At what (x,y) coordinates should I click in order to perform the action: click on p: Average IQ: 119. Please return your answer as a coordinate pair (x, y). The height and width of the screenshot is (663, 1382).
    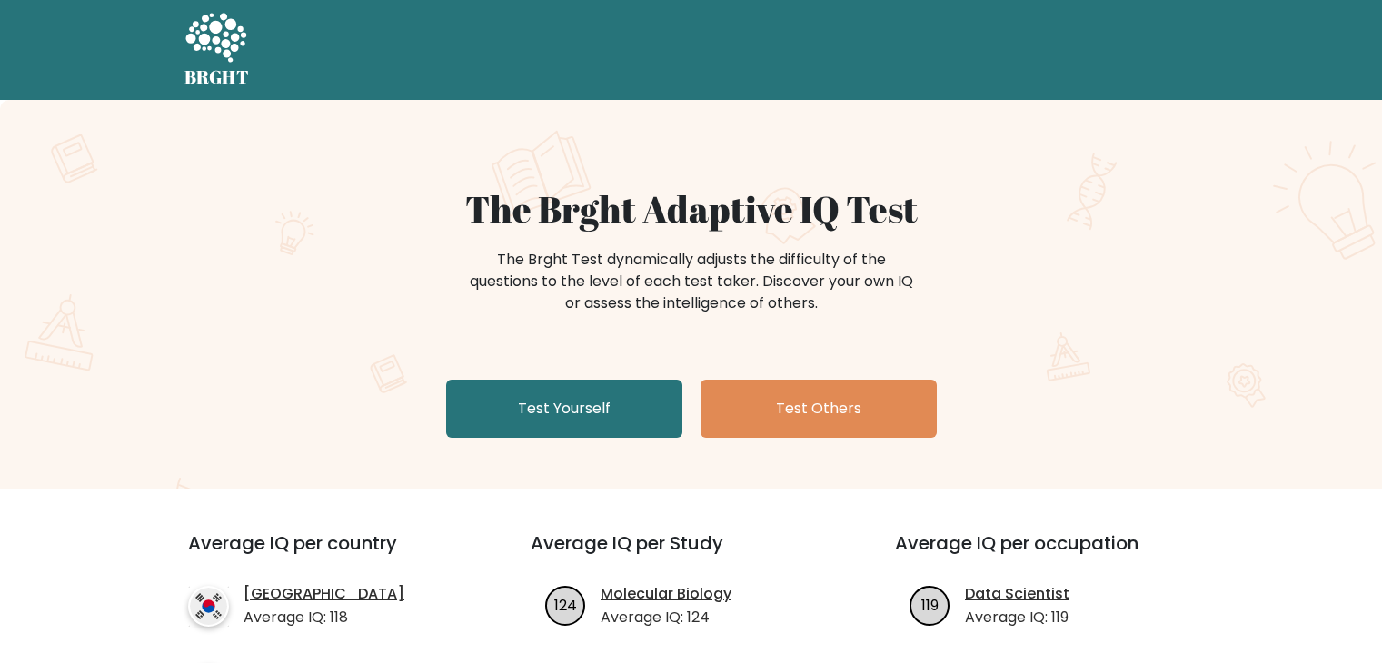
    Looking at the image, I should click on (1017, 618).